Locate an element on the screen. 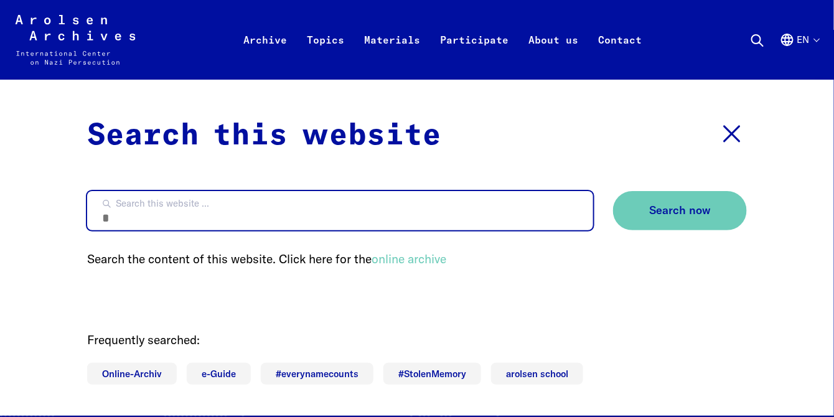 The height and width of the screenshot is (417, 834). a: arolsen school is located at coordinates (537, 373).